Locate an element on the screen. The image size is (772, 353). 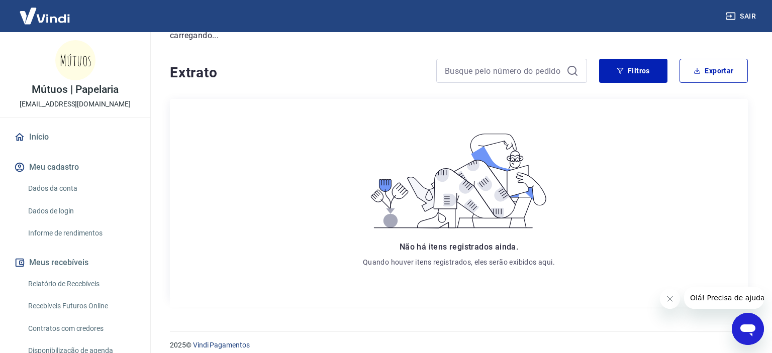
h4: Extrato is located at coordinates (297, 73).